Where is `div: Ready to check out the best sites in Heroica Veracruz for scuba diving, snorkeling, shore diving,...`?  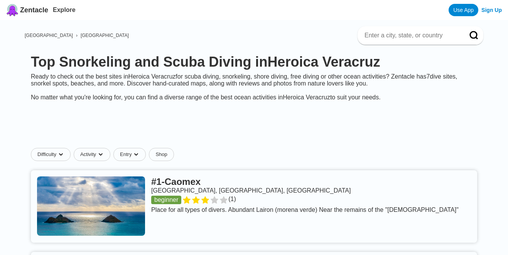 div: Ready to check out the best sites in Heroica Veracruz for scuba diving, snorkeling, shore diving,... is located at coordinates (254, 87).